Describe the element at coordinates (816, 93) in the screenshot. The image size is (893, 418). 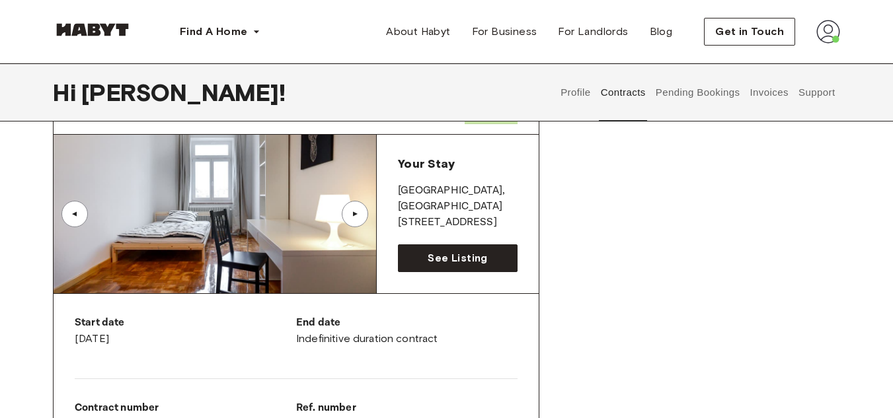
I see `button: Support` at that location.